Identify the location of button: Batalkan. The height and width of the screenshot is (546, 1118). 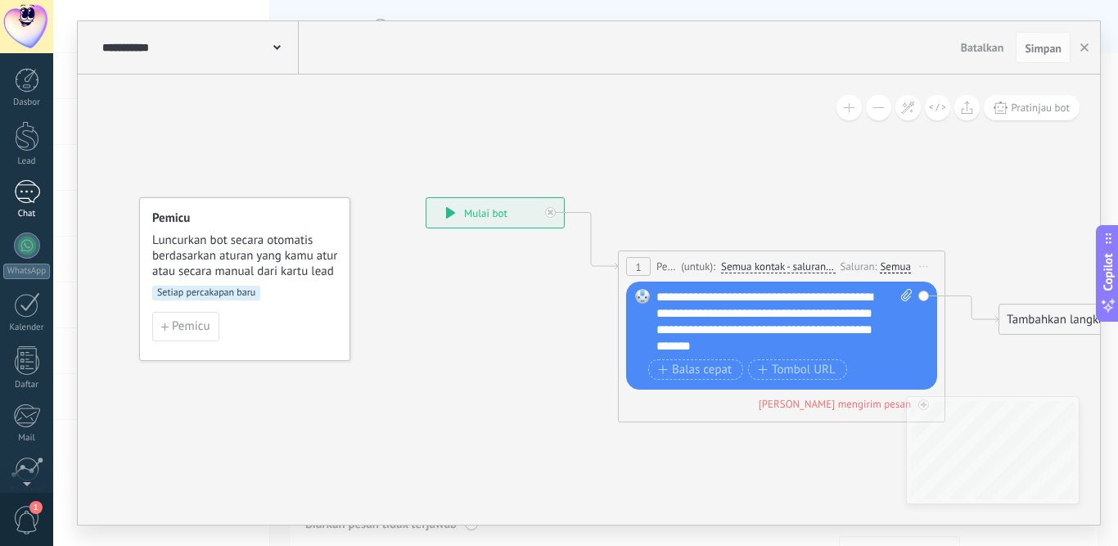
(982, 47).